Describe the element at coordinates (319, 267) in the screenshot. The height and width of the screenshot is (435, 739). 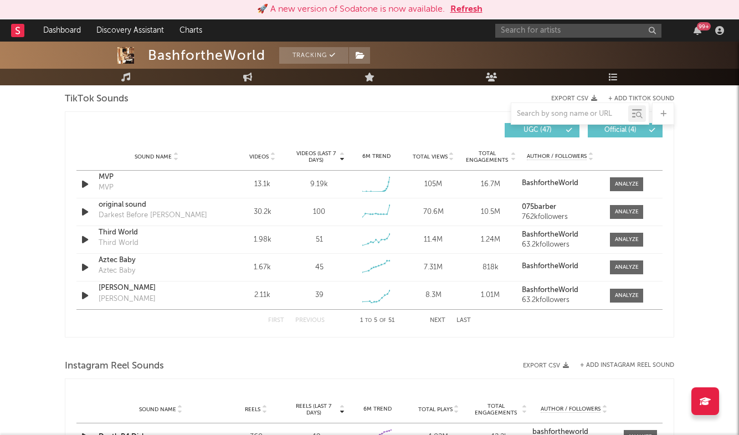
I see `div: 45` at that location.